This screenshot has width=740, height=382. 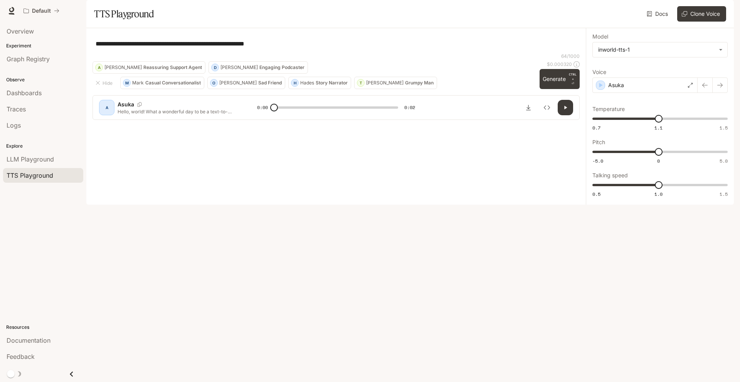 I want to click on p: Engaging Podcaster, so click(x=282, y=67).